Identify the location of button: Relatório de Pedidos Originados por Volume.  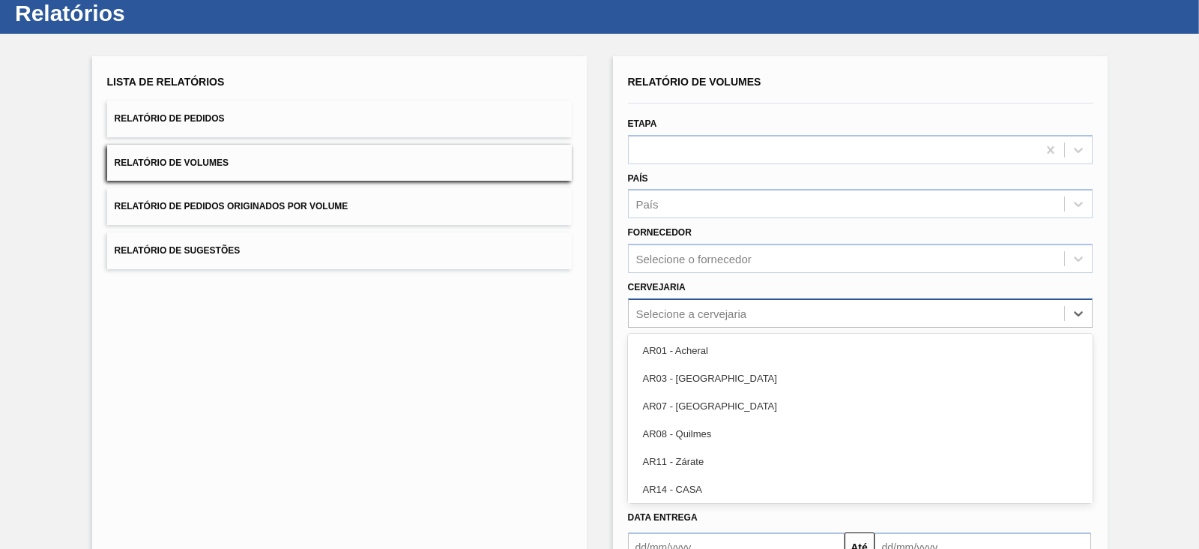
(340, 206).